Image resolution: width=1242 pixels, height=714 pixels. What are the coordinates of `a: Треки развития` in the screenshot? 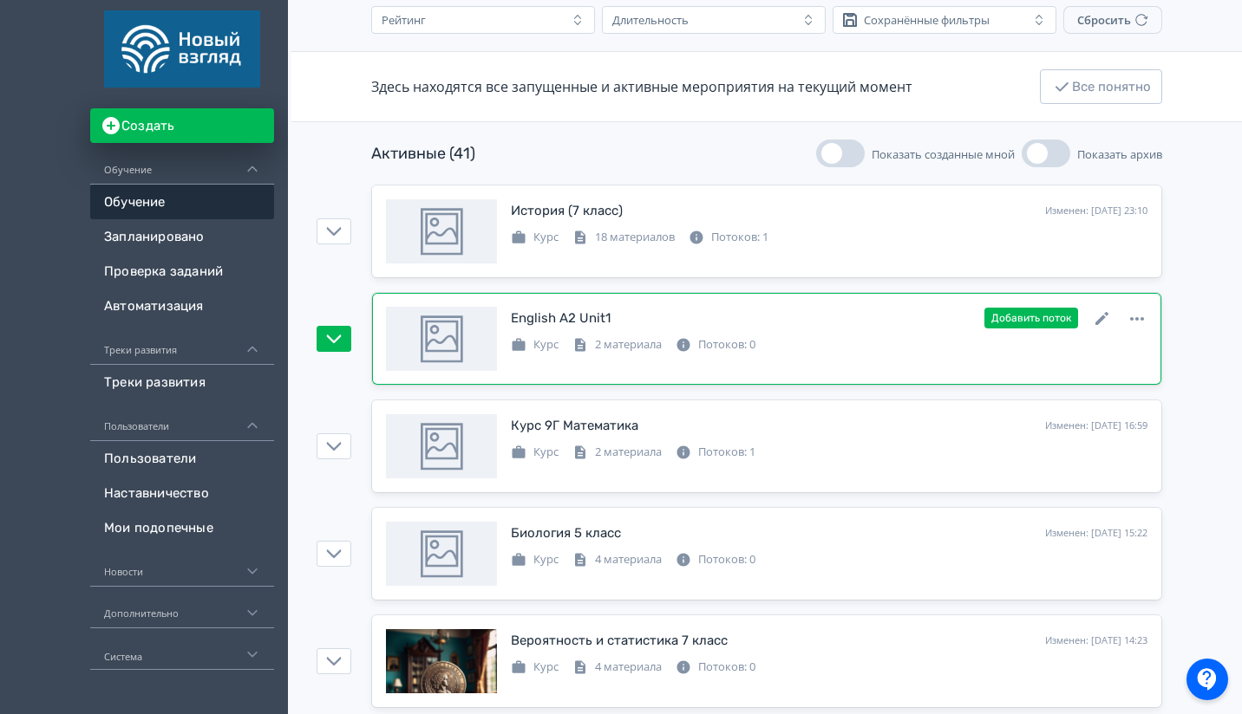 It's located at (182, 382).